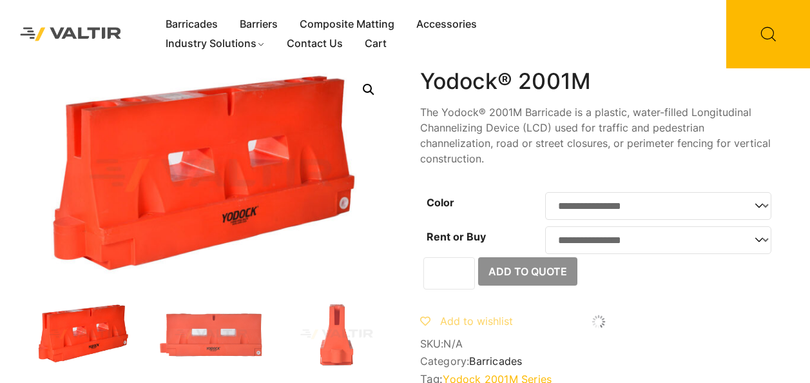 This screenshot has height=383, width=810. Describe the element at coordinates (453, 344) in the screenshot. I see `span: N/A` at that location.